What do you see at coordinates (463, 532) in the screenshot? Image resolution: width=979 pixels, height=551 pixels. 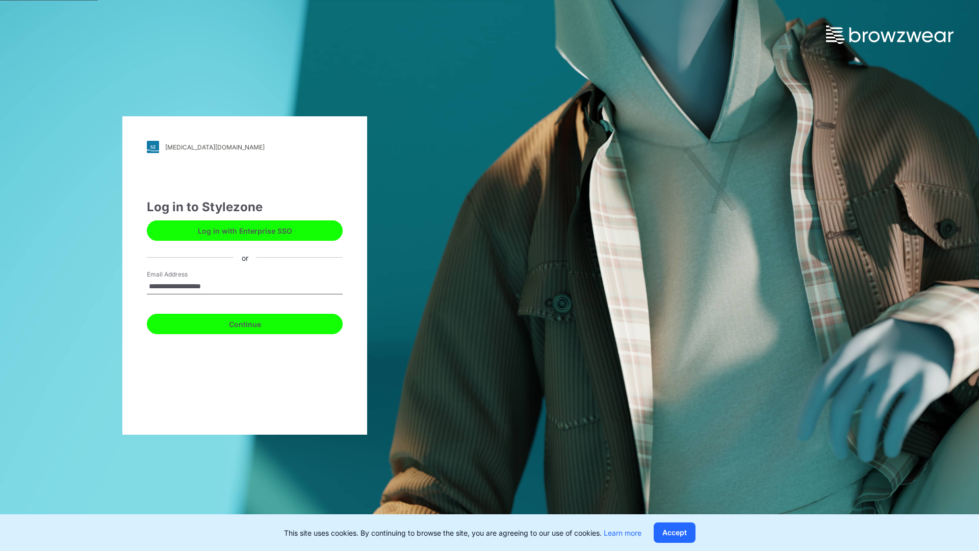 I see `p: This site uses cookies. By continuing to browse the site, you are agreeing to our use of cookies.` at bounding box center [463, 532].